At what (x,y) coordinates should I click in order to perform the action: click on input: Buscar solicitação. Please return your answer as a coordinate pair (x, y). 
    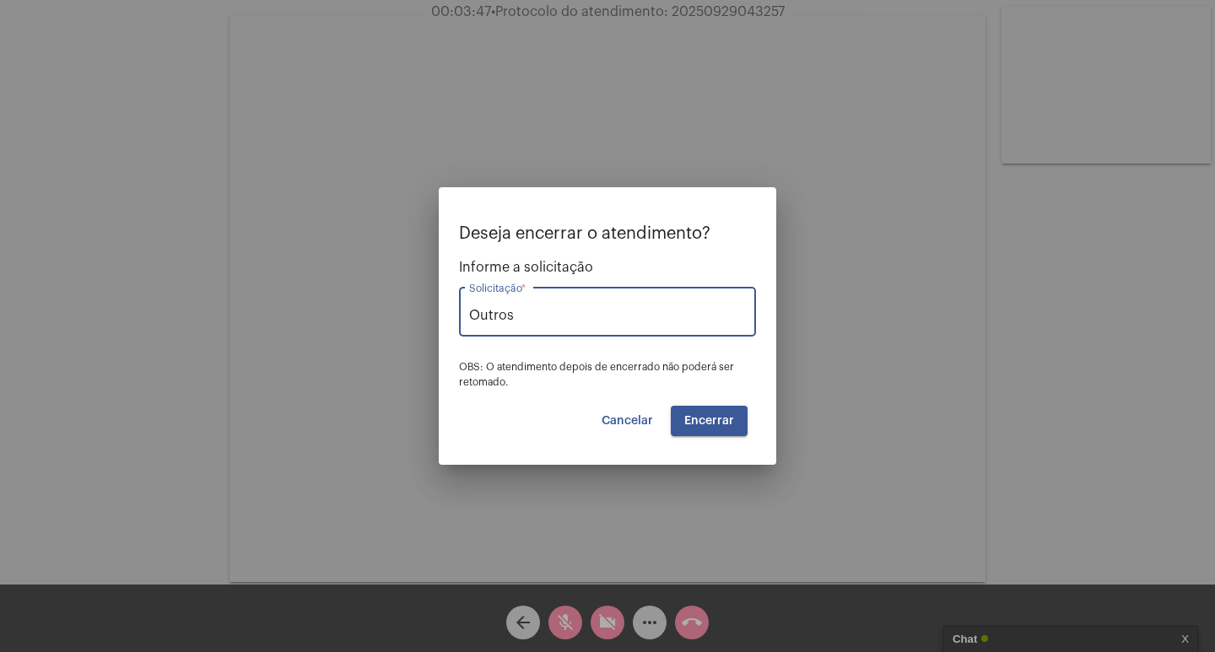
    Looking at the image, I should click on (607, 315).